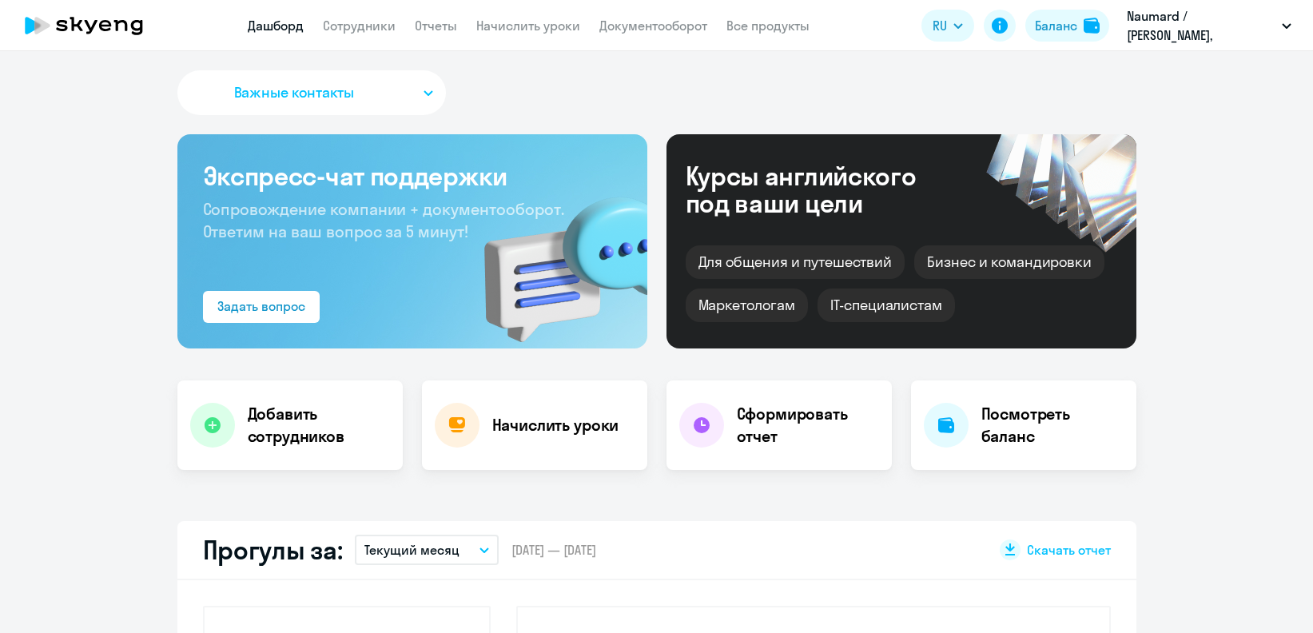  Describe the element at coordinates (554, 258) in the screenshot. I see `img: bg-img` at that location.